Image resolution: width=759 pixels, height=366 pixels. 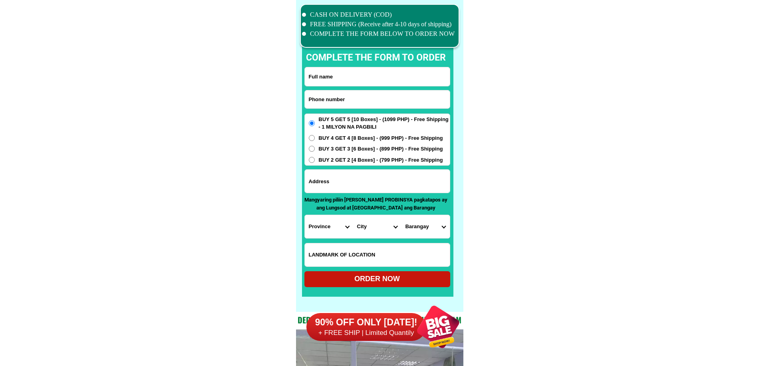 I want to click on input: BUY 2 GET 2 [4 Boxes] - (799 PHP) - Free Shipping, so click(x=311, y=160).